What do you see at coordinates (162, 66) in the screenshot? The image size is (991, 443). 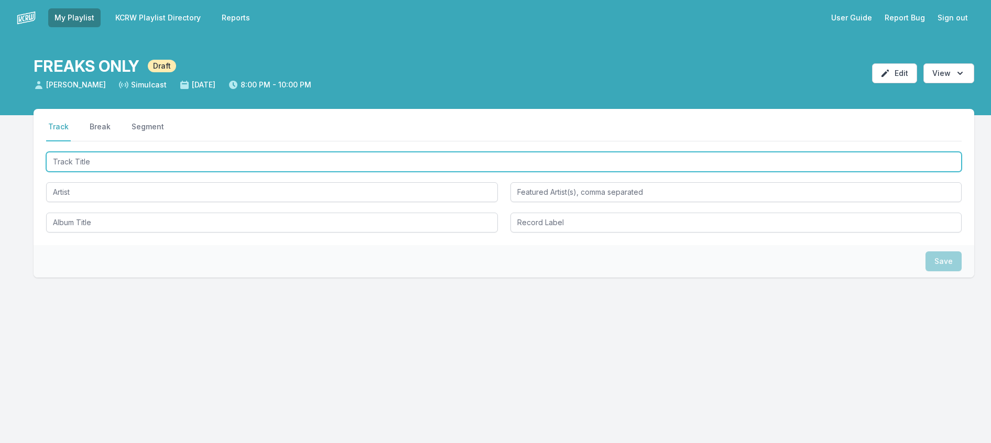 I see `span: Draft` at bounding box center [162, 66].